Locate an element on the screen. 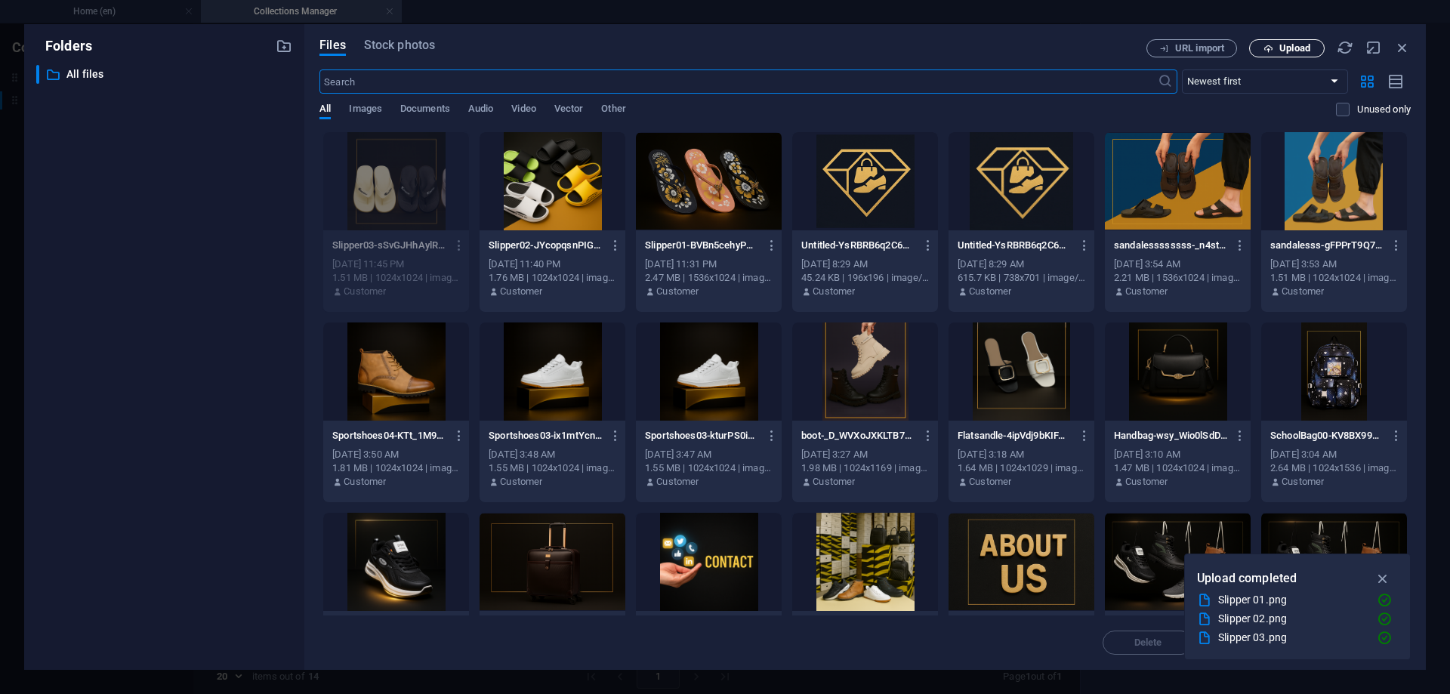 The width and height of the screenshot is (1450, 694). p: Sportshoes04-KTt_1M9zZSNcXzDorQbpSA.png is located at coordinates (389, 436).